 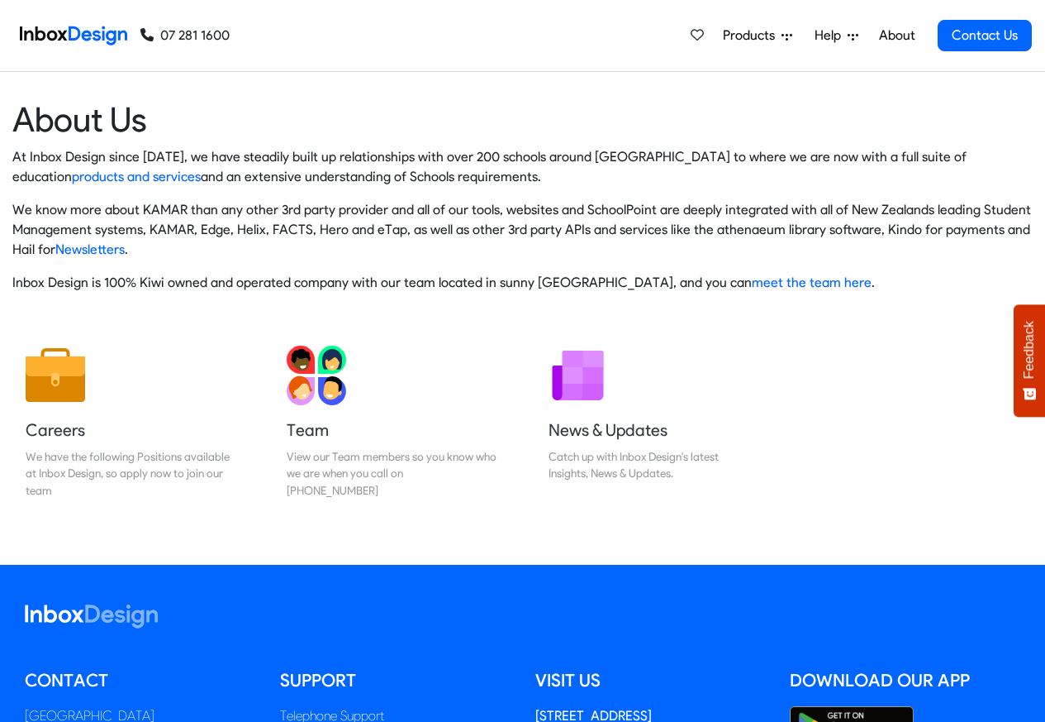 What do you see at coordinates (897, 36) in the screenshot?
I see `a: About` at bounding box center [897, 36].